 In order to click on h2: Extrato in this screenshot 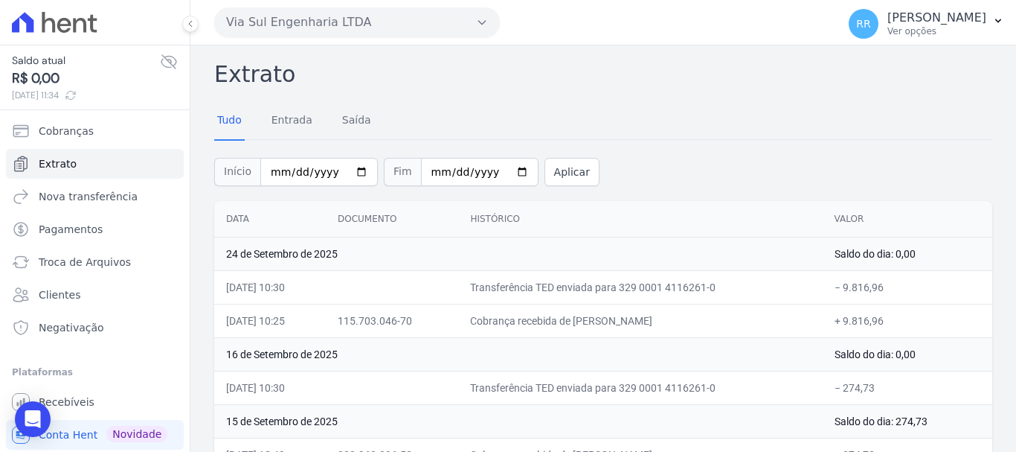, I will do `click(603, 74)`.